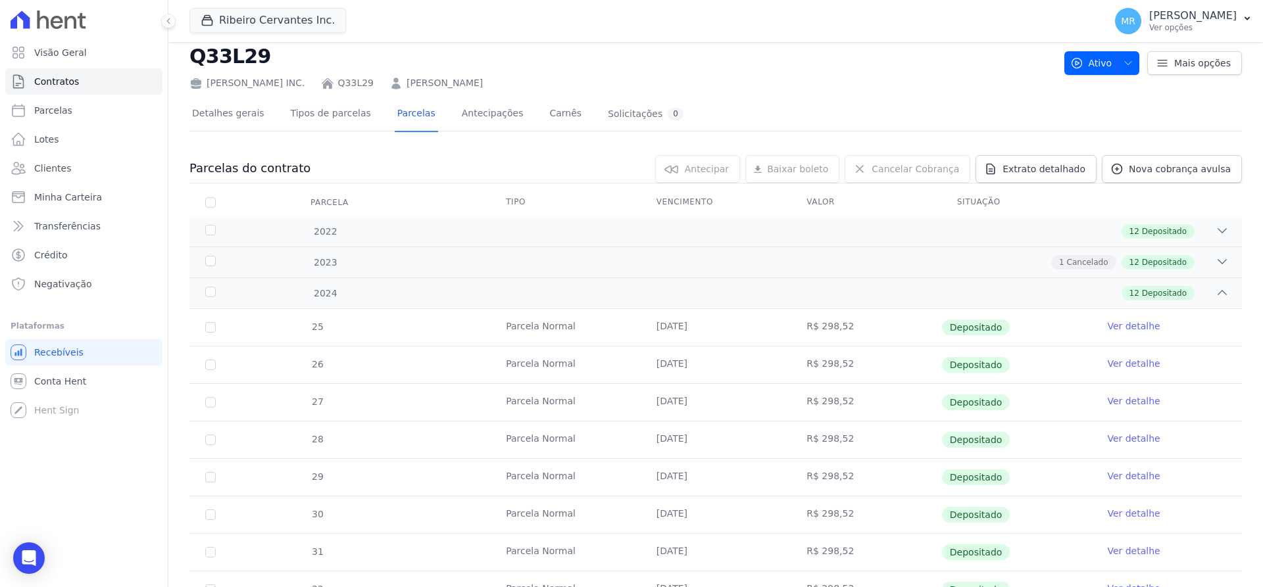 The height and width of the screenshot is (587, 1263). What do you see at coordinates (84, 255) in the screenshot?
I see `a: Crédito` at bounding box center [84, 255].